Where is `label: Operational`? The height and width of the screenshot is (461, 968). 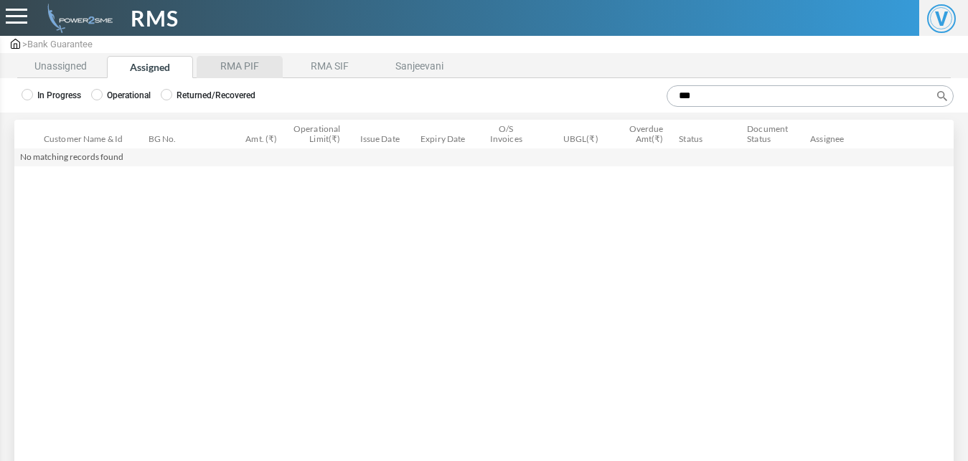 label: Operational is located at coordinates (120, 95).